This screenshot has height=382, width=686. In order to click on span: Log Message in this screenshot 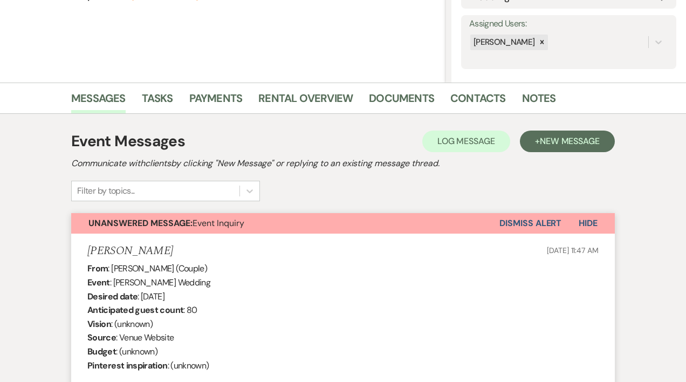, I will do `click(466, 141)`.